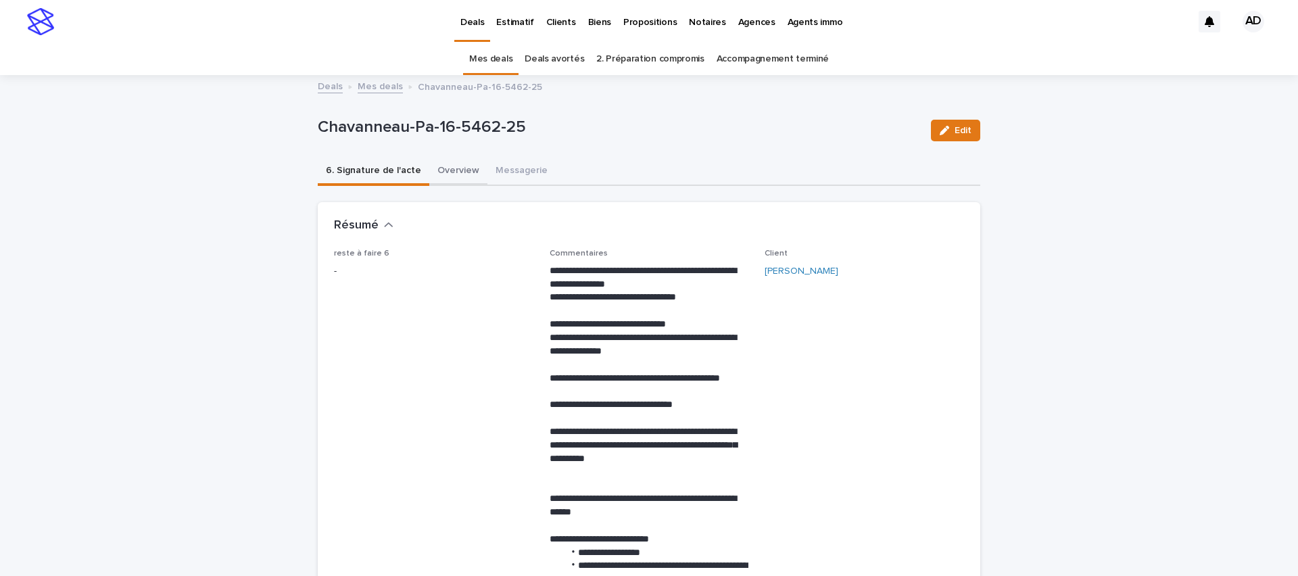 The image size is (1298, 576). Describe the element at coordinates (578, 253) in the screenshot. I see `span: Commentaires` at that location.